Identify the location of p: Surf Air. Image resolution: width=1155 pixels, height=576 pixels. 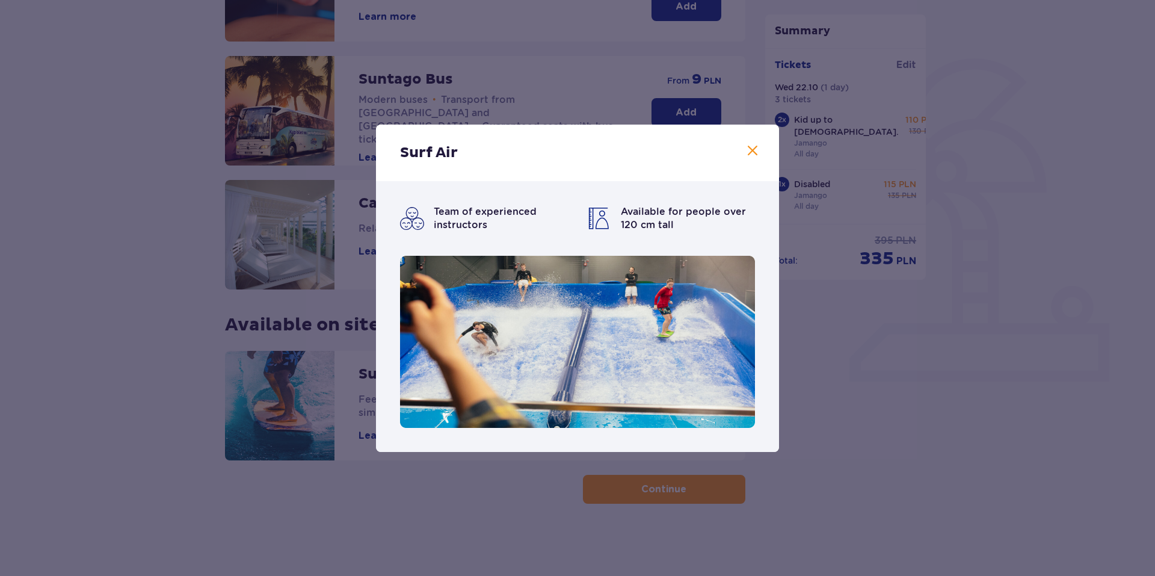
(429, 153).